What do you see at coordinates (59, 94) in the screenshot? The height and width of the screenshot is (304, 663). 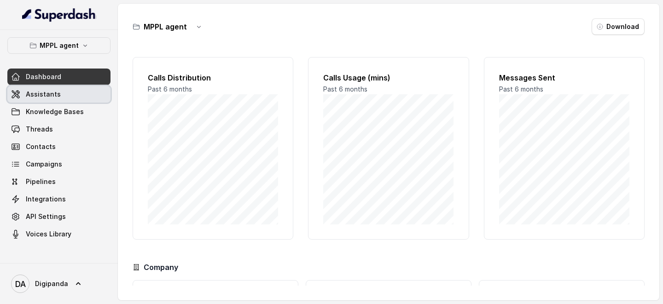 I see `a: Assistants` at bounding box center [59, 94].